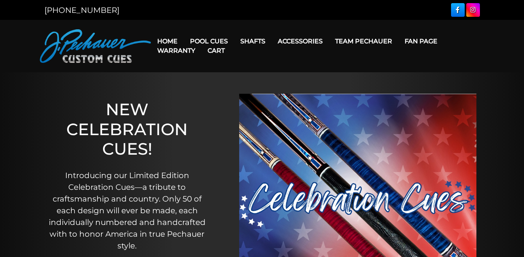  I want to click on a: Fan Page, so click(421, 41).